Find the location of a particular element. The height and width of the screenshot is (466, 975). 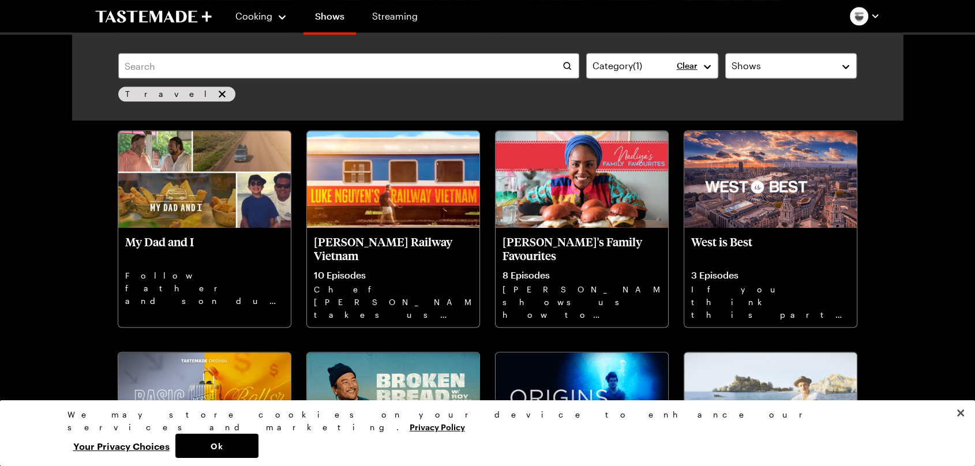

p: Clear is located at coordinates (687, 66).